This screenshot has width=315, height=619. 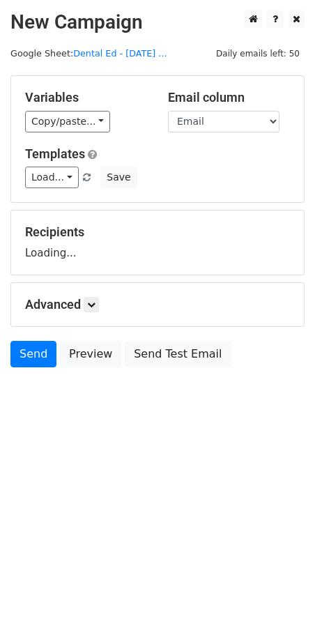 What do you see at coordinates (119, 177) in the screenshot?
I see `button: Save` at bounding box center [119, 177].